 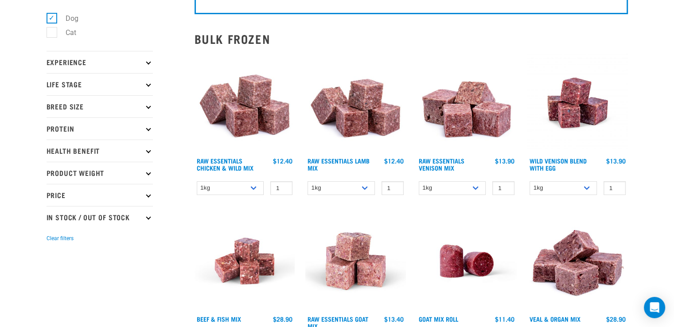 I want to click on p: Product Weight, so click(x=100, y=173).